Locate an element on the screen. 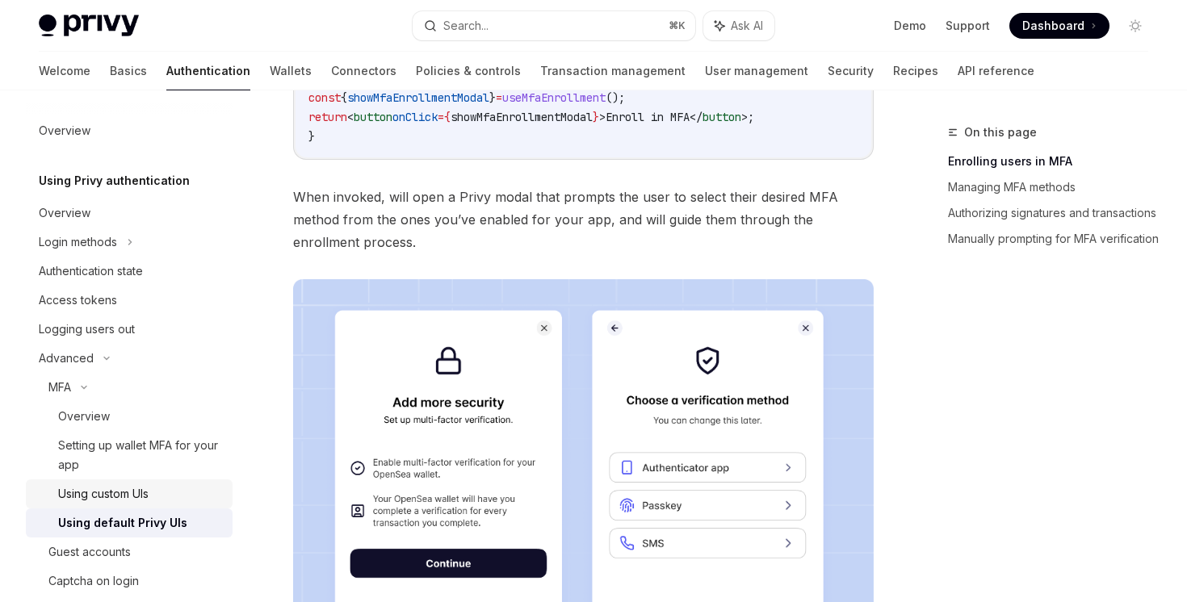 The height and width of the screenshot is (602, 1187). a: Authorizing signatures and transactions is located at coordinates (1055, 213).